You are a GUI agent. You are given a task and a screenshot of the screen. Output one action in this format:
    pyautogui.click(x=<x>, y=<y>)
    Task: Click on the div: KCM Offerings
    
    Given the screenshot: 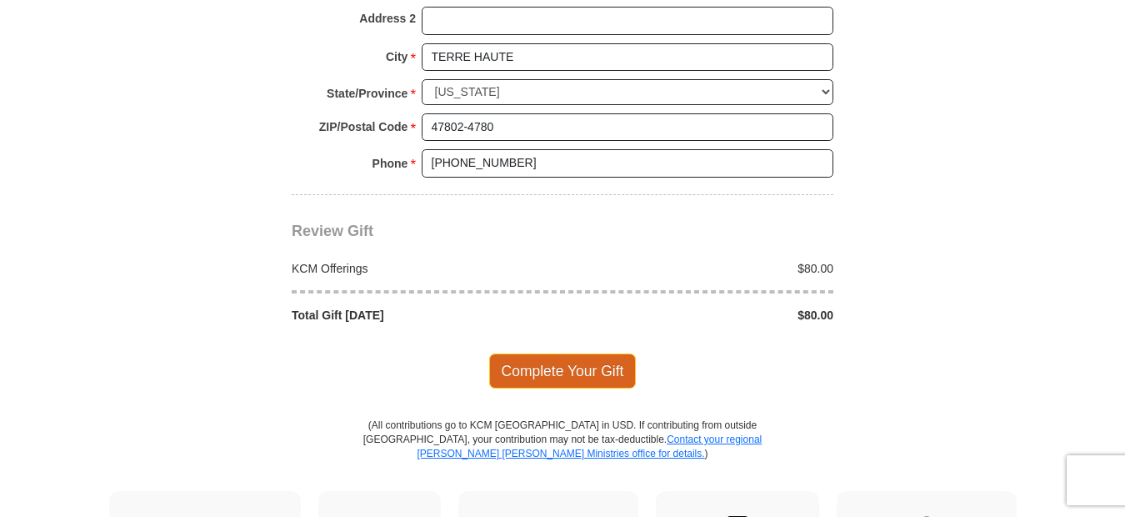 What is the action you would take?
    pyautogui.click(x=423, y=268)
    